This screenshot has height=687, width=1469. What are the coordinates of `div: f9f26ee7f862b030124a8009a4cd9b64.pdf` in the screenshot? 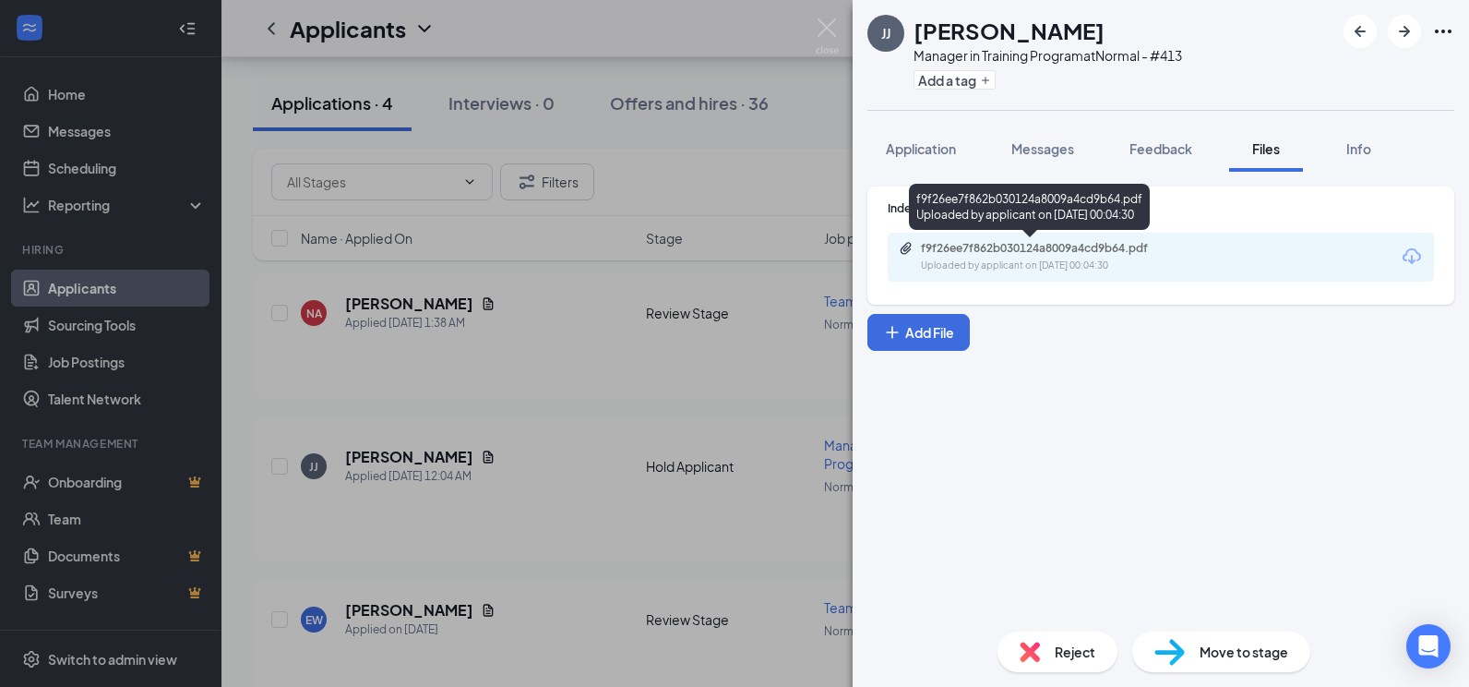 It's located at (1050, 248).